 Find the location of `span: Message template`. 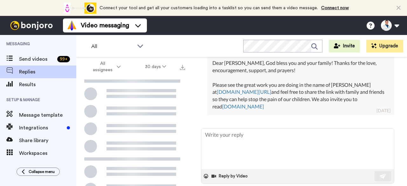

span: Message template is located at coordinates (48, 115).